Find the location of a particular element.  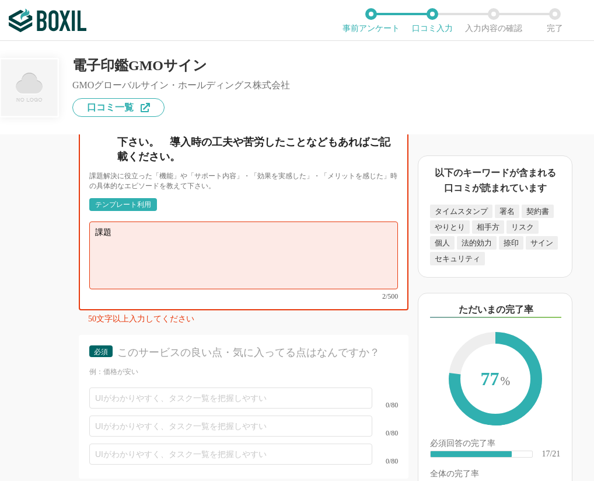

div: 個人 is located at coordinates (443, 242).